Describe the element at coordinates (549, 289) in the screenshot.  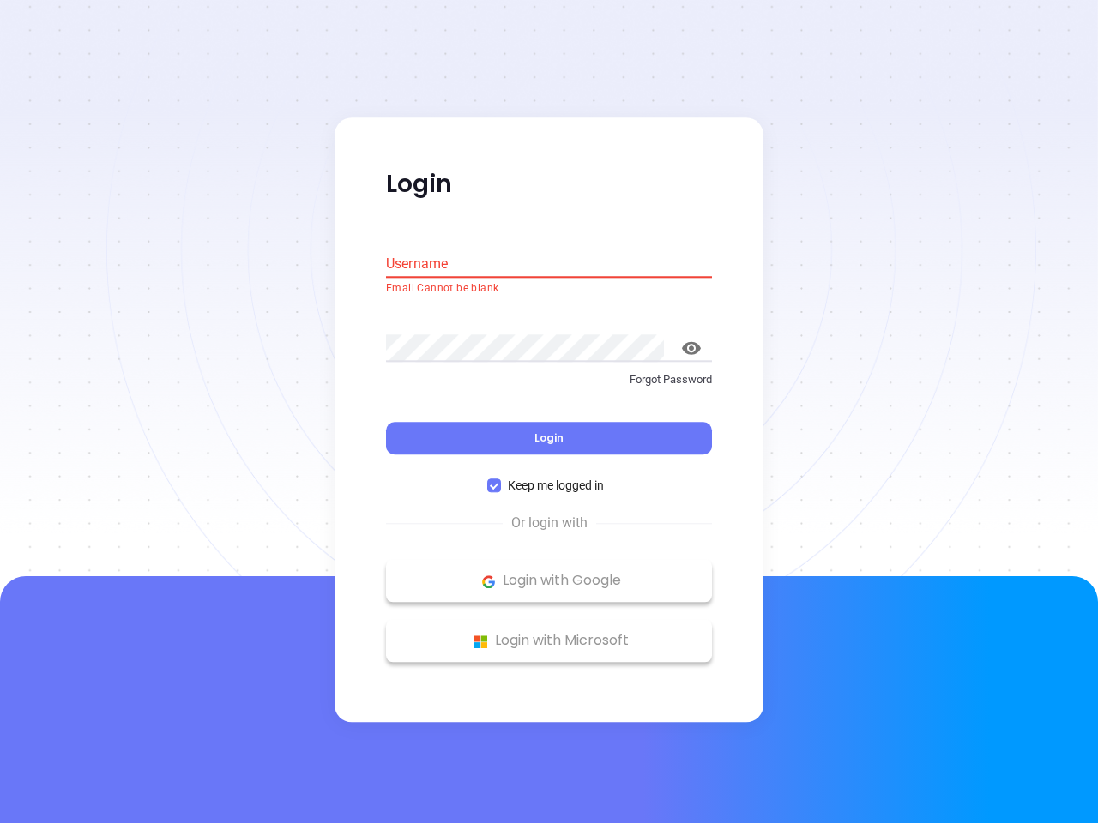
I see `p: Email Cannot be blank` at that location.